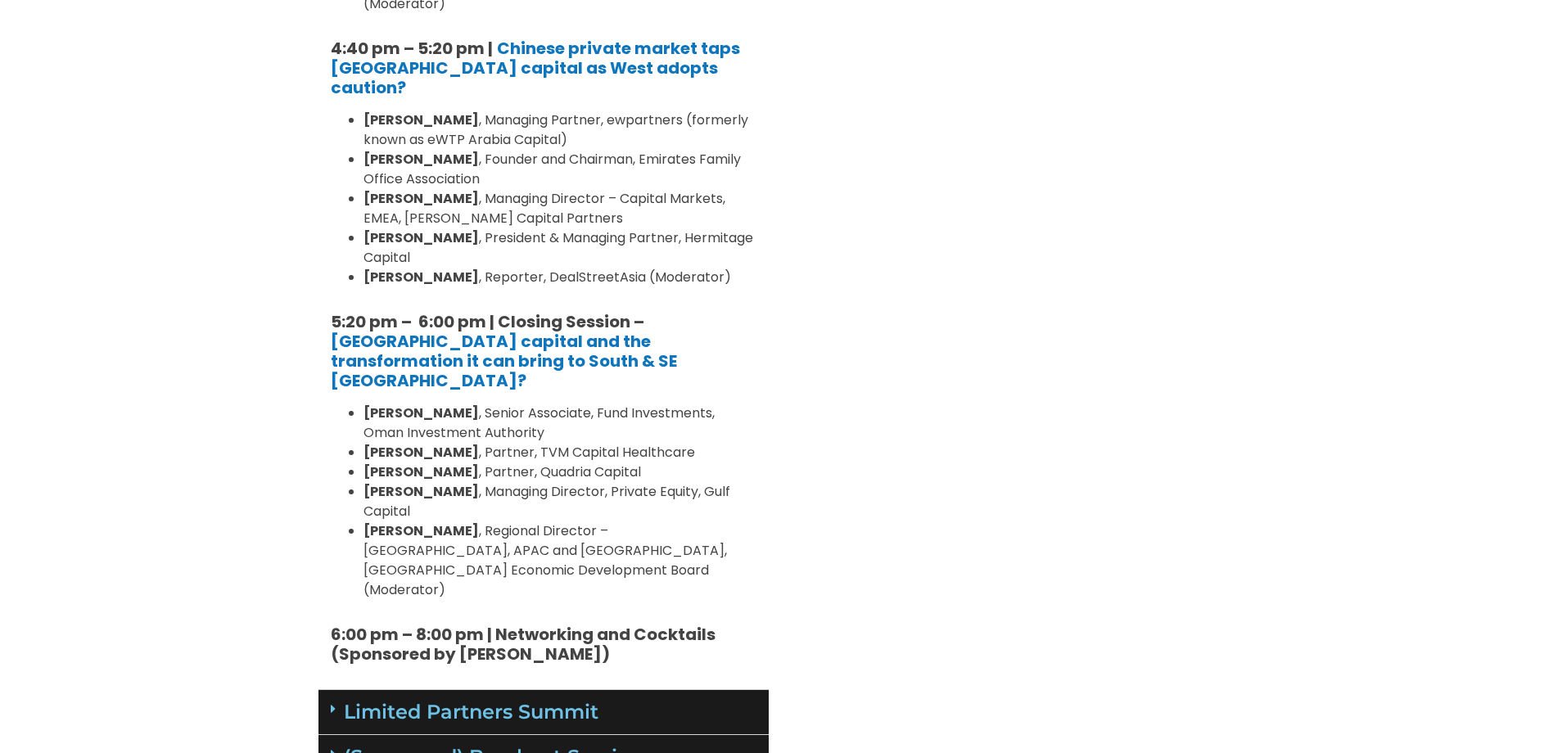 The image size is (1553, 753). Describe the element at coordinates (560, 169) in the screenshot. I see `li: , Founder and Chairman, Emirates Family Office Association` at that location.